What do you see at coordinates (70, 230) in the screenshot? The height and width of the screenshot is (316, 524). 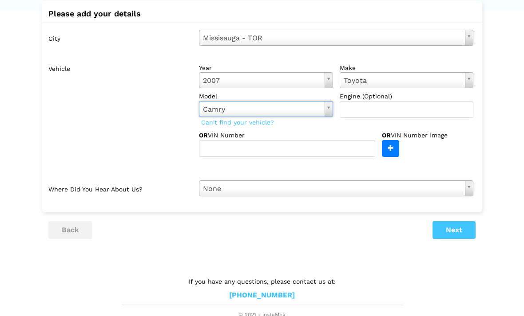 I see `button: back` at bounding box center [70, 230].